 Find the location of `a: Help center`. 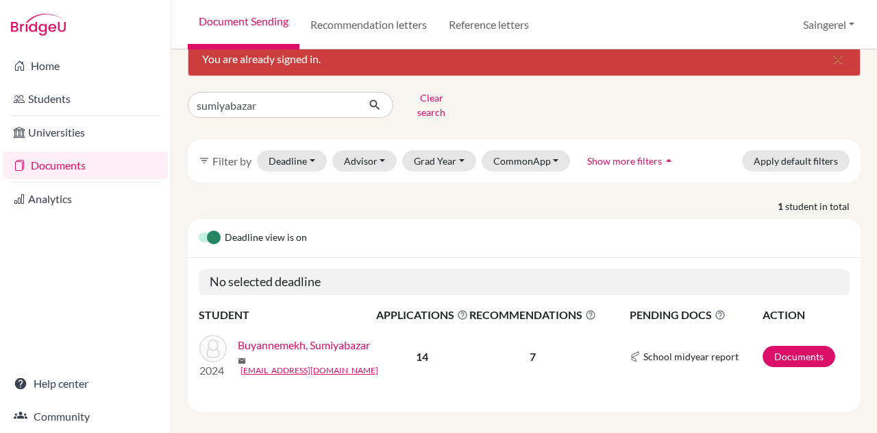

a: Help center is located at coordinates (85, 383).